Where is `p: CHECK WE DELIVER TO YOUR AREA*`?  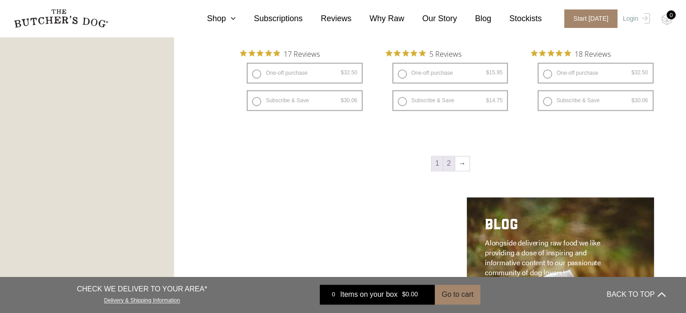
p: CHECK WE DELIVER TO YOUR AREA* is located at coordinates (142, 289).